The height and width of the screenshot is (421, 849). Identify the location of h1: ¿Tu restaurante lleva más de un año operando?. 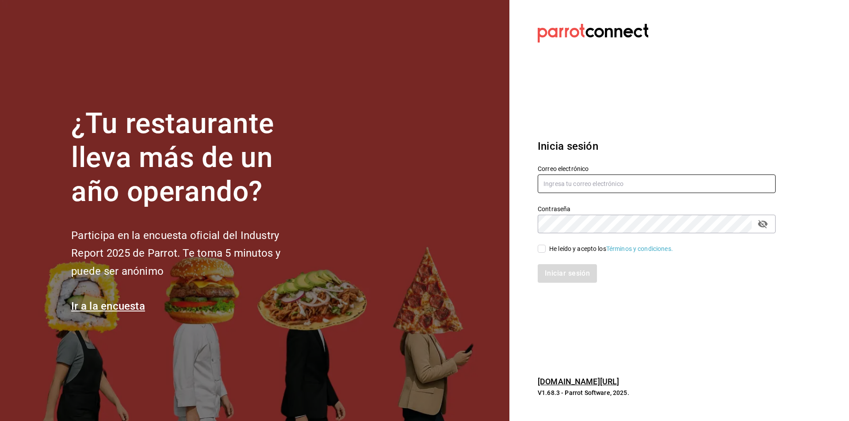
(190, 158).